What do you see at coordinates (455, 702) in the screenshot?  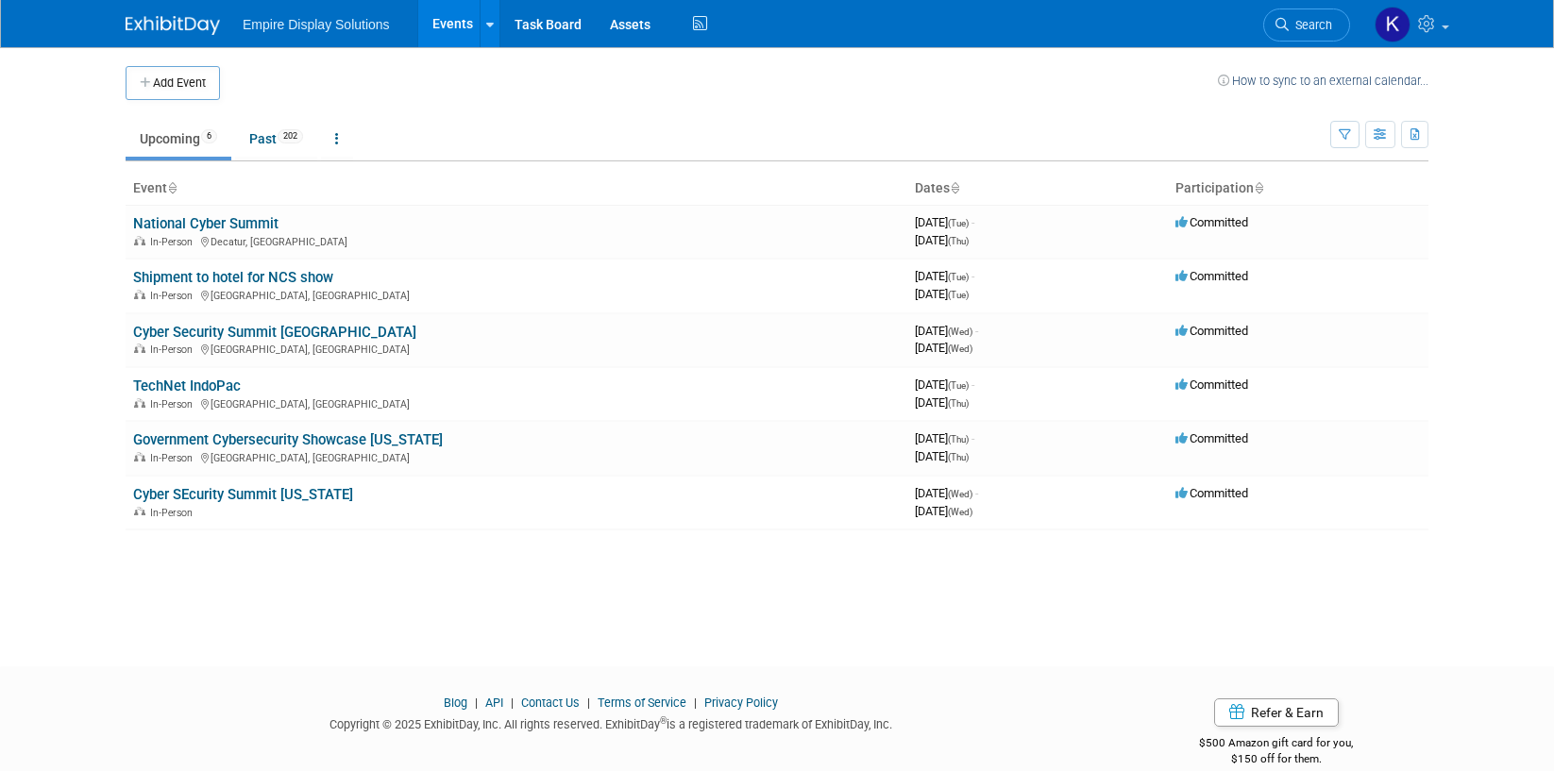 I see `a: Blog` at bounding box center [455, 702].